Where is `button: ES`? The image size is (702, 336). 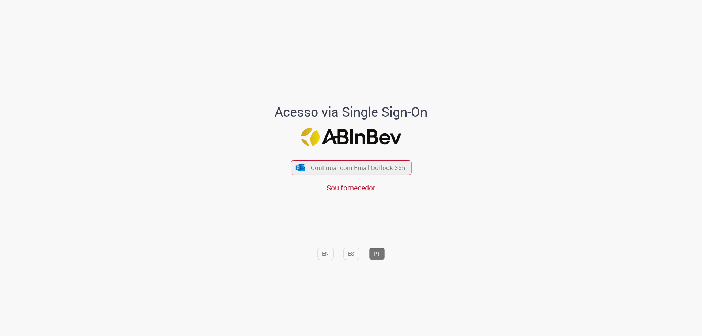
button: ES is located at coordinates (351, 254).